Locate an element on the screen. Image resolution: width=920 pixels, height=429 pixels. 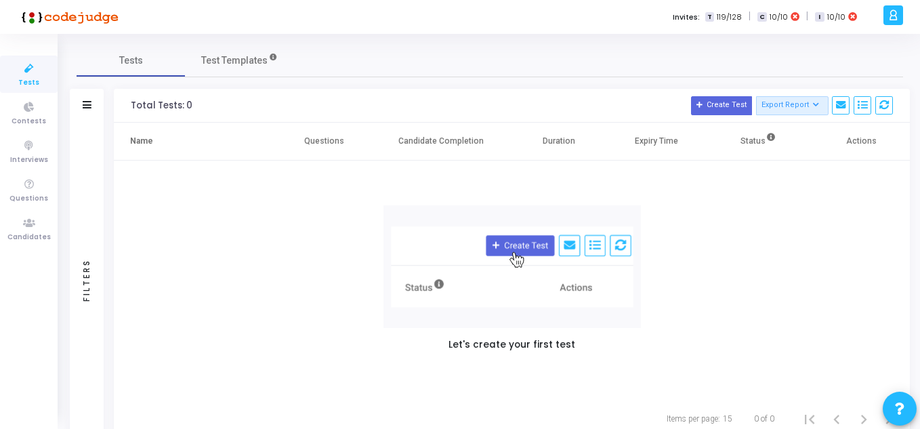
img: new test/contest is located at coordinates (512, 266).